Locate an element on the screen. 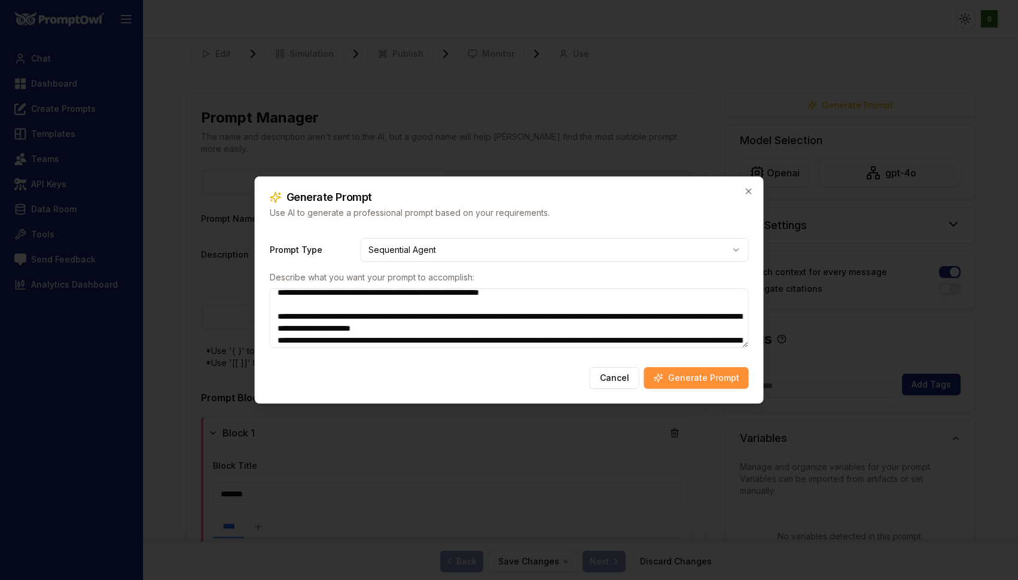 The width and height of the screenshot is (1018, 580). button: Generate Prompt is located at coordinates (697, 378).